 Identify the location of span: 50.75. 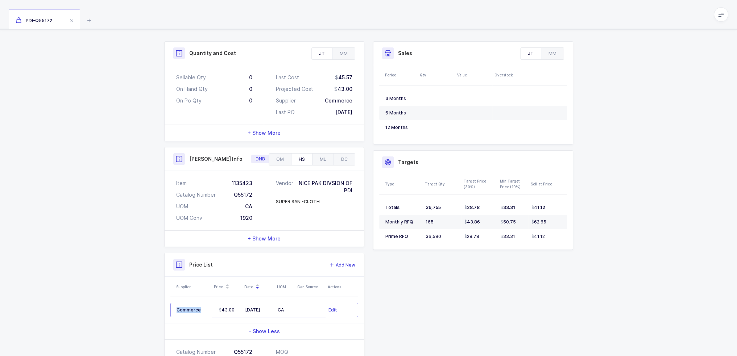
(508, 222).